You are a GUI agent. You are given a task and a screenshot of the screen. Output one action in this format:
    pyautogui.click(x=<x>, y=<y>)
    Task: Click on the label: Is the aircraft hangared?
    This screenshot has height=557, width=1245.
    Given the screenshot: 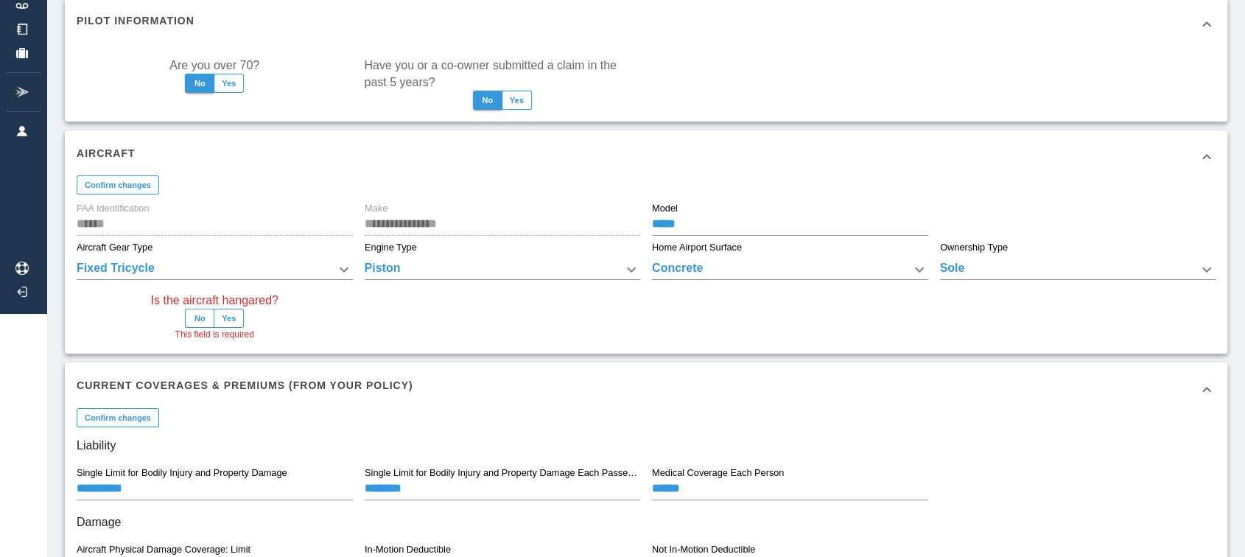 What is the action you would take?
    pyautogui.click(x=214, y=300)
    